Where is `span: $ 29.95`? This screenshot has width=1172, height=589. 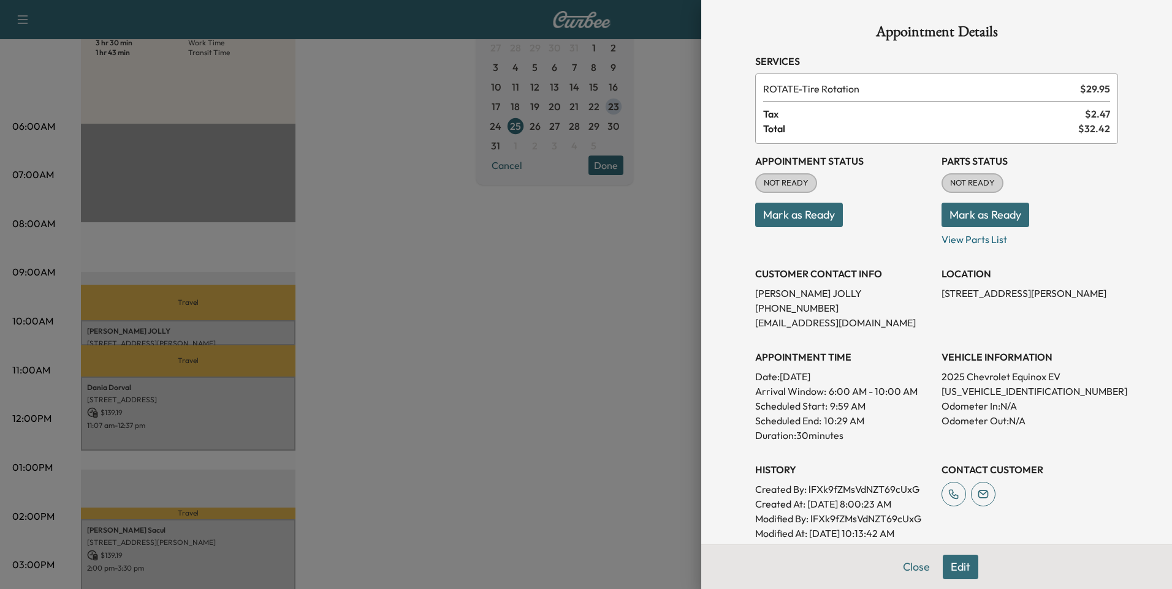 span: $ 29.95 is located at coordinates (1094, 89).